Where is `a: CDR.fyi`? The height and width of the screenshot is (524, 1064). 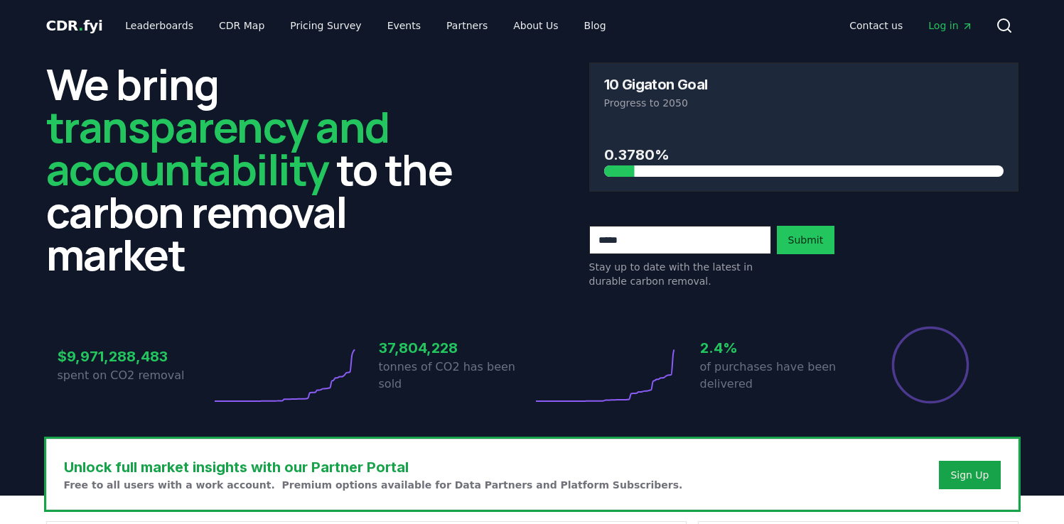 a: CDR.fyi is located at coordinates (75, 26).